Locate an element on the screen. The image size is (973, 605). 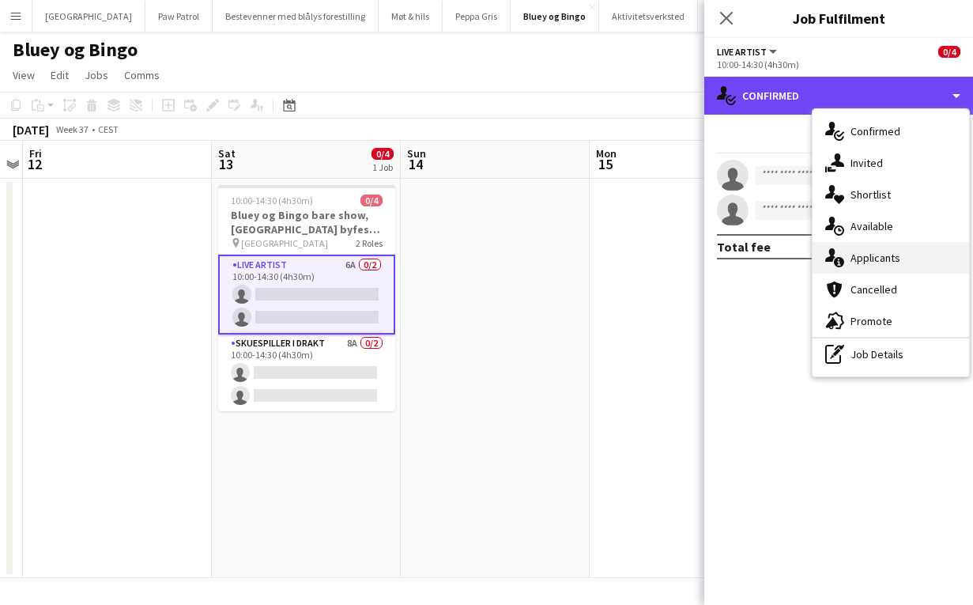
div: Invited is located at coordinates (891, 163).